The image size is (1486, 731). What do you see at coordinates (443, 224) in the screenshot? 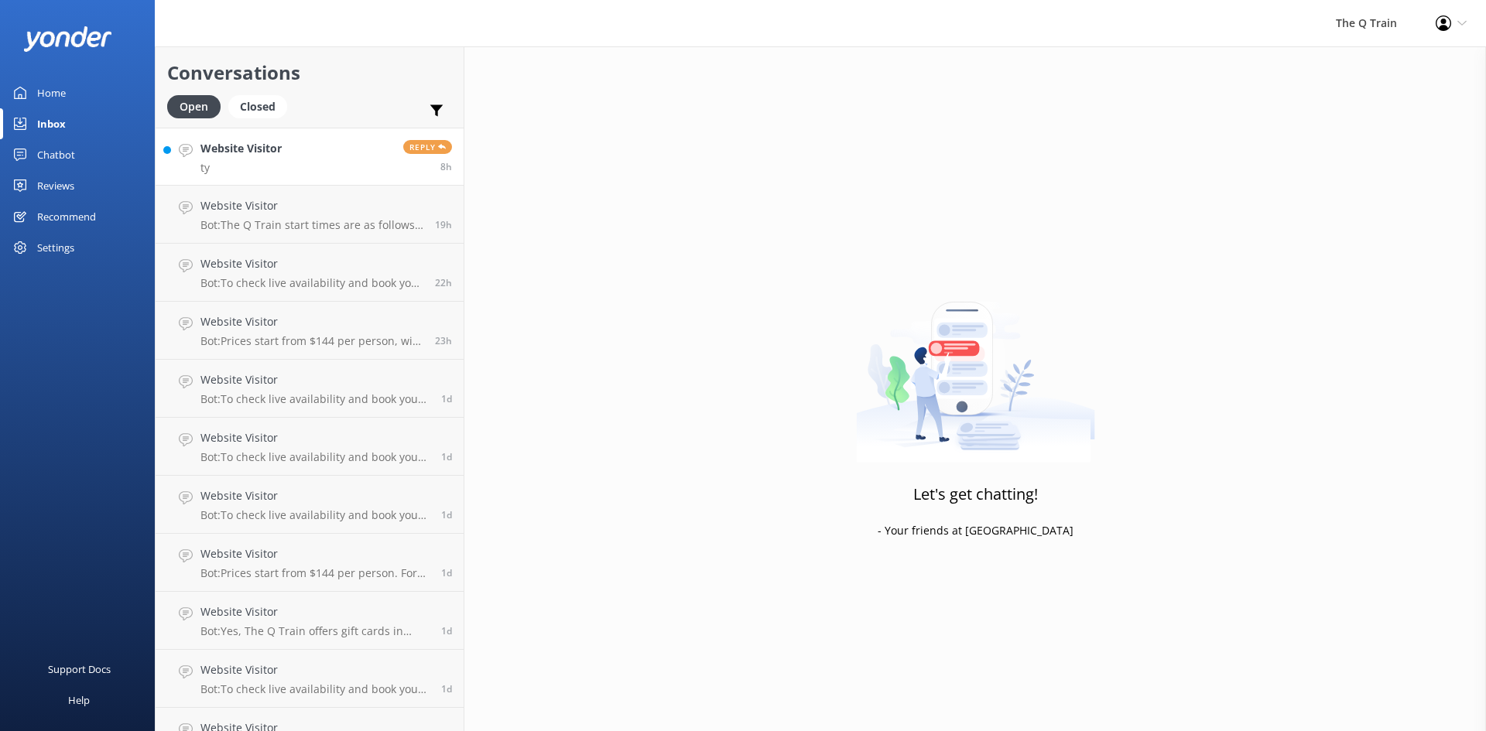
I see `span: Oct 07 2025 01:24pm (UTC +11:00) Australia/Sydney` at bounding box center [443, 224].